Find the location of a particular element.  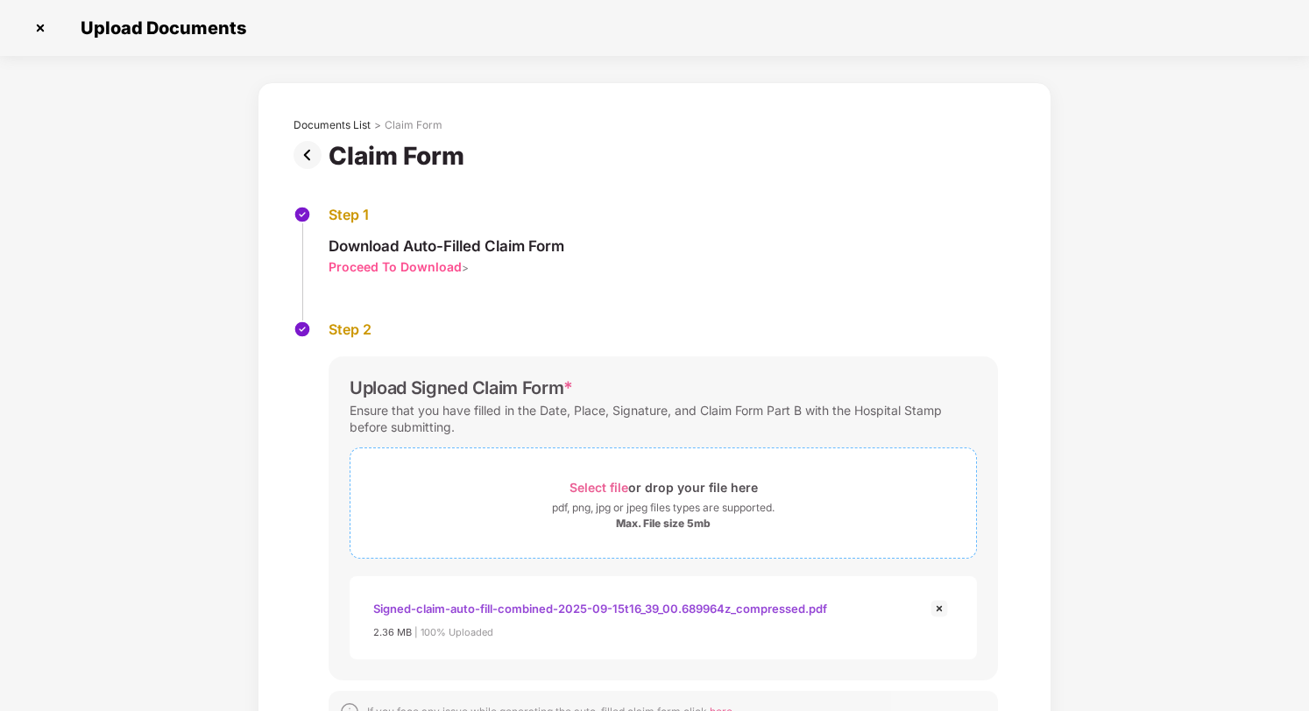

div: Ensure that you have filled in the Date, Place, Signature, and Claim Form Part B with the Hospita... is located at coordinates (663, 419).